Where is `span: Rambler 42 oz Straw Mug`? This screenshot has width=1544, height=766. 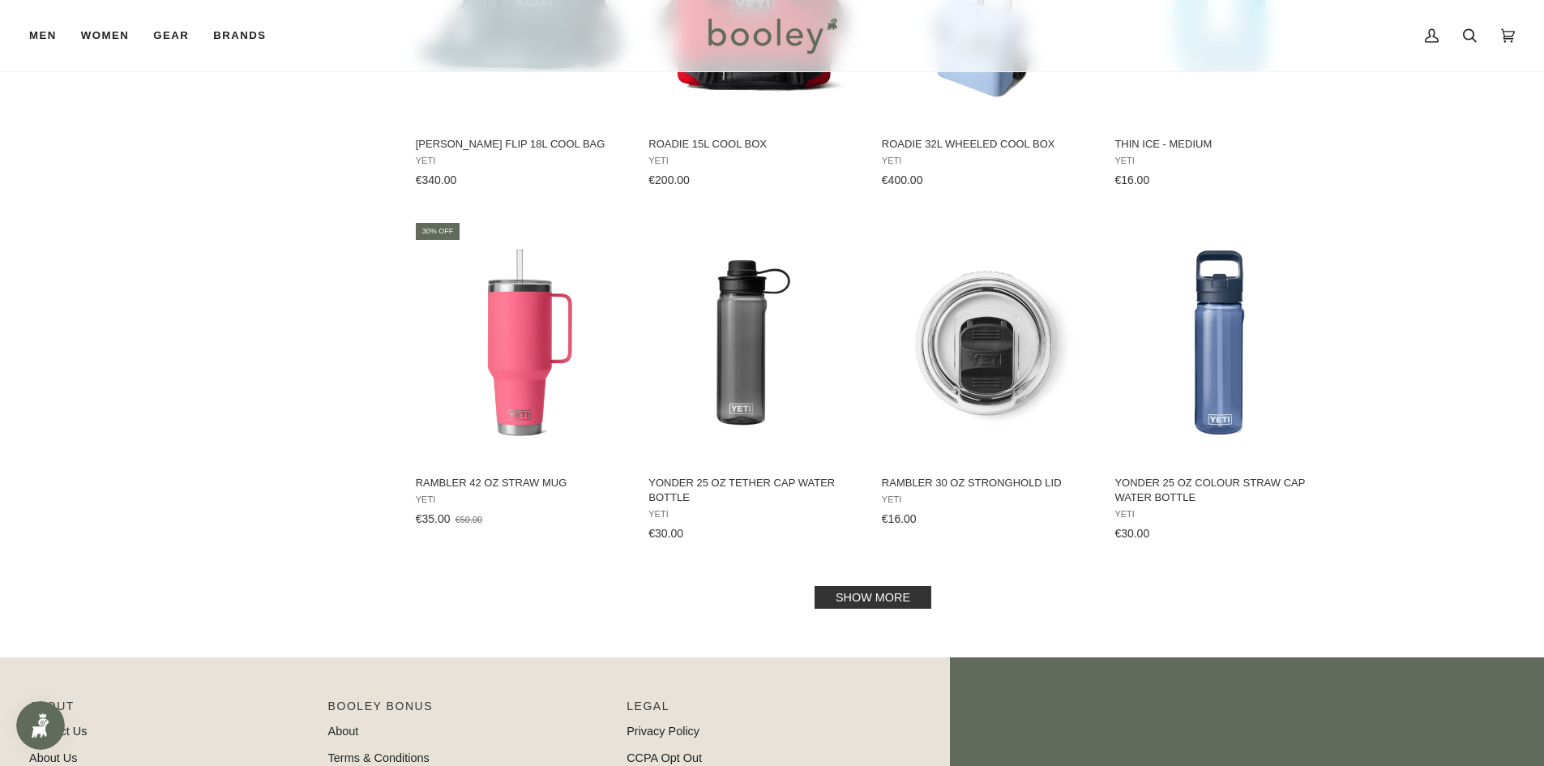 span: Rambler 42 oz Straw Mug is located at coordinates (520, 483).